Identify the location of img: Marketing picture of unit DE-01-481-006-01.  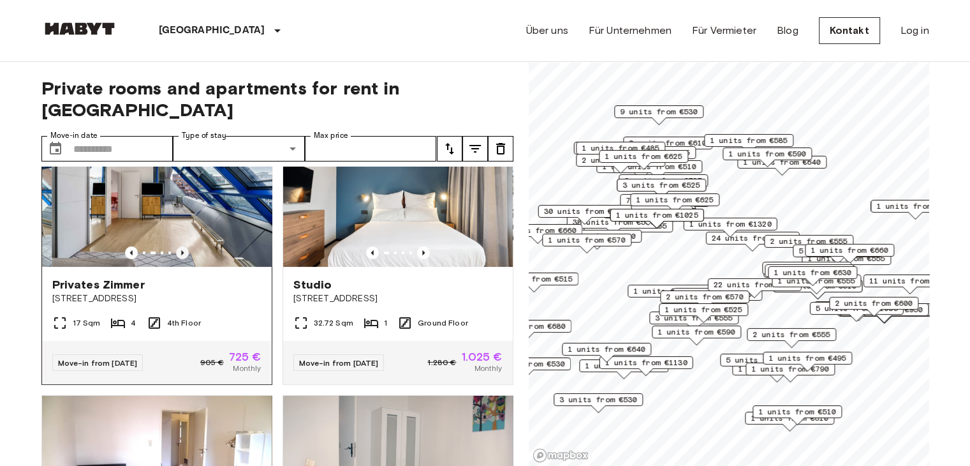
(398, 190).